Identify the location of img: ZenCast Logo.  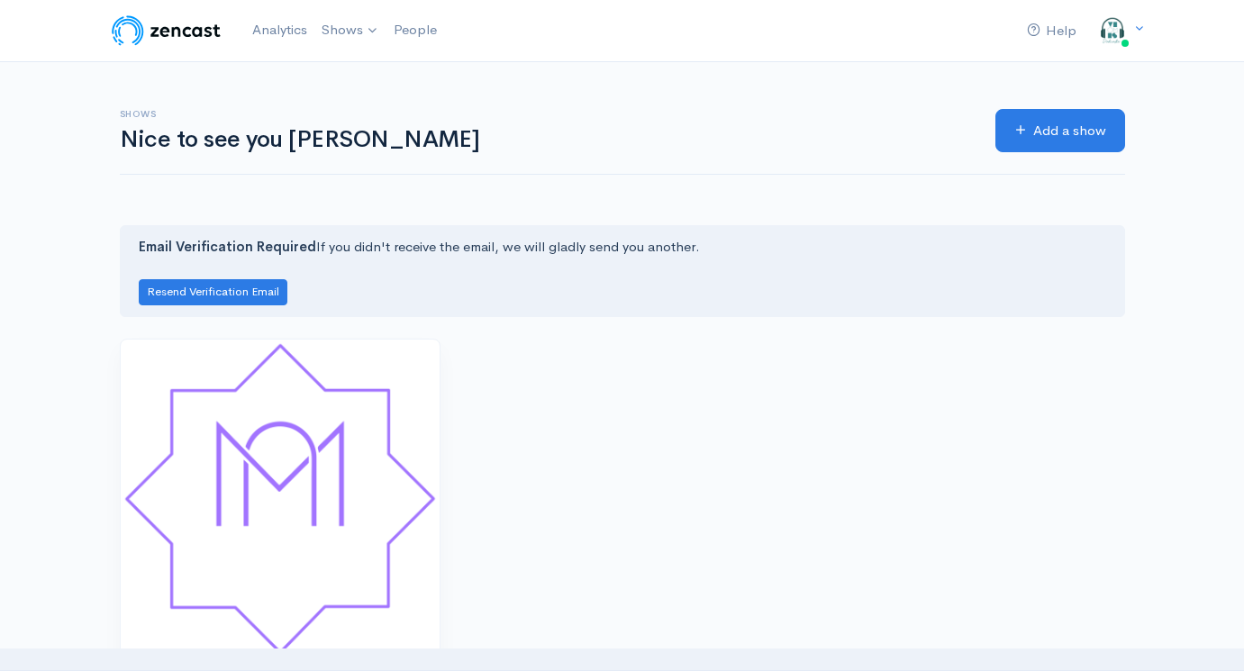
(166, 31).